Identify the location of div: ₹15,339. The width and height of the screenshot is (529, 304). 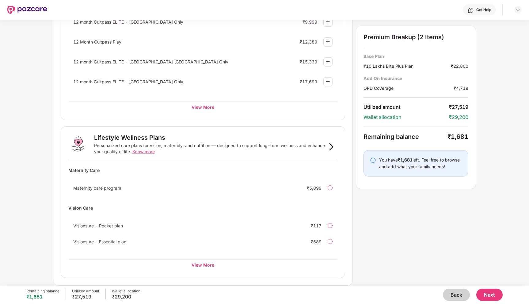
(308, 62).